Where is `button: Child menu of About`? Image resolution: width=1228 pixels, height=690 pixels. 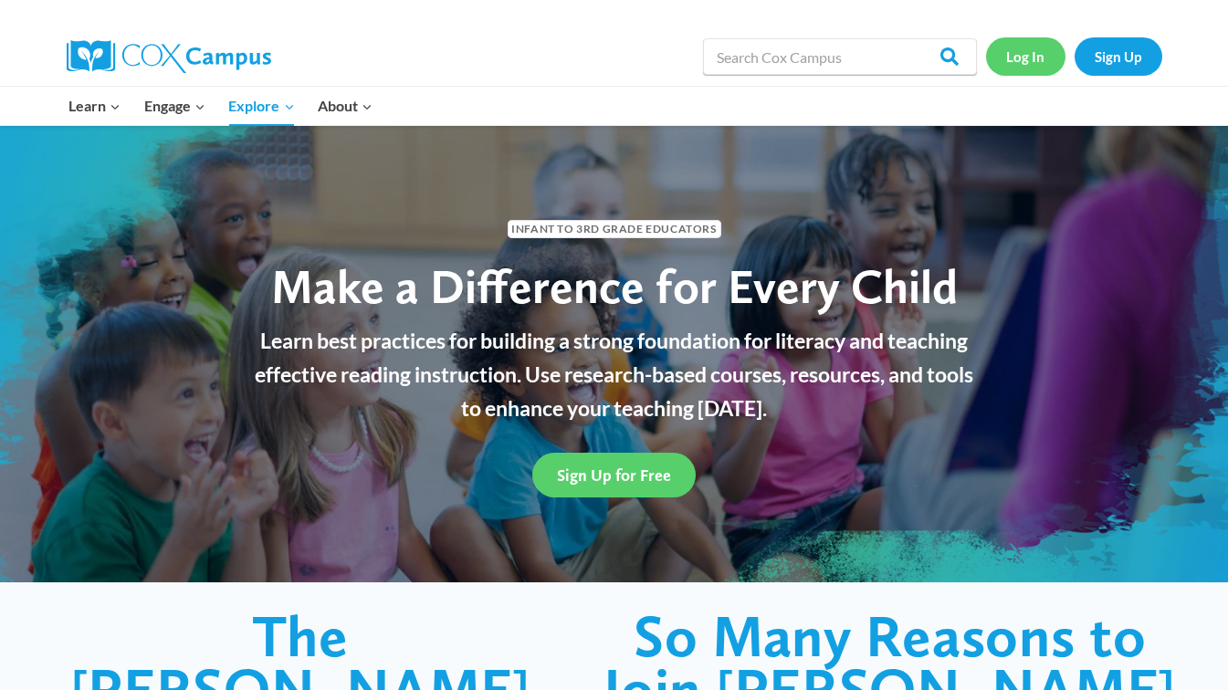 button: Child menu of About is located at coordinates (345, 106).